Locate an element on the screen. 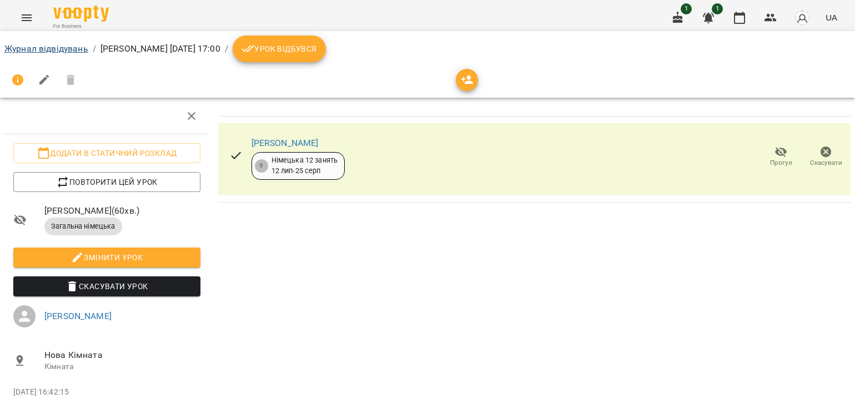  span: Прогул is located at coordinates (781, 163).